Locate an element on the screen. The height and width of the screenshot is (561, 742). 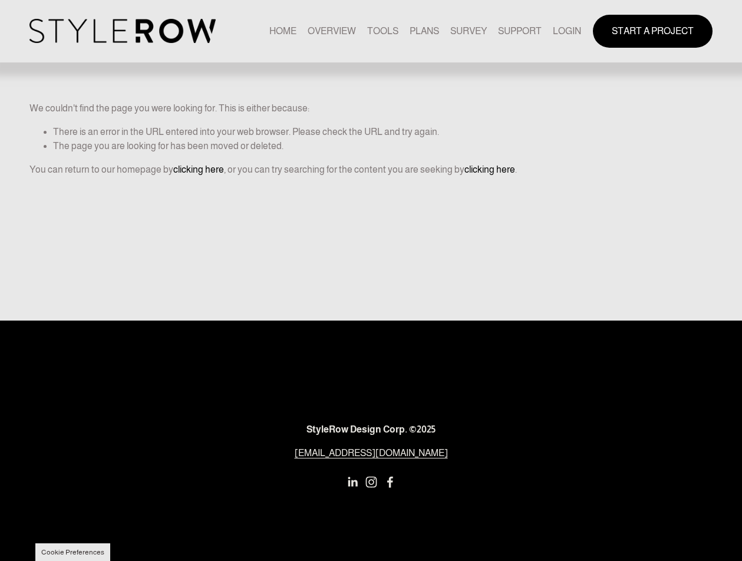
a: LOGIN is located at coordinates (567, 31).